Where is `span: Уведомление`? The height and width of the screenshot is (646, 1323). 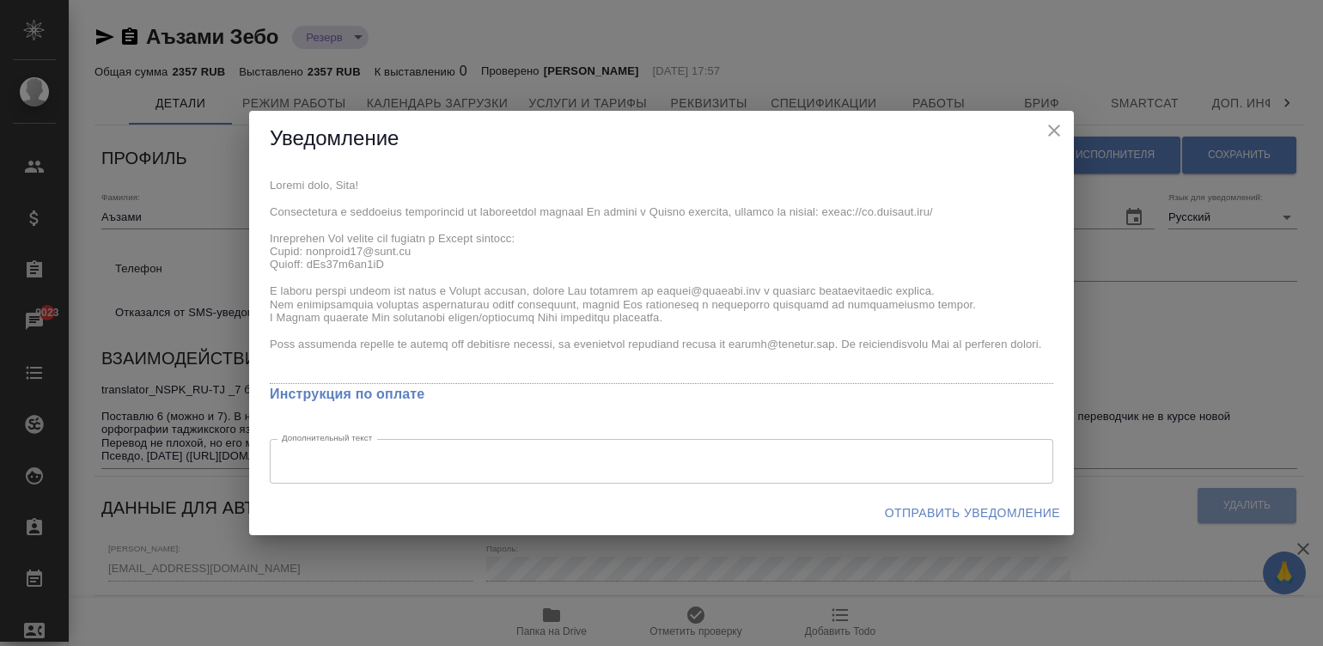 span: Уведомление is located at coordinates (334, 137).